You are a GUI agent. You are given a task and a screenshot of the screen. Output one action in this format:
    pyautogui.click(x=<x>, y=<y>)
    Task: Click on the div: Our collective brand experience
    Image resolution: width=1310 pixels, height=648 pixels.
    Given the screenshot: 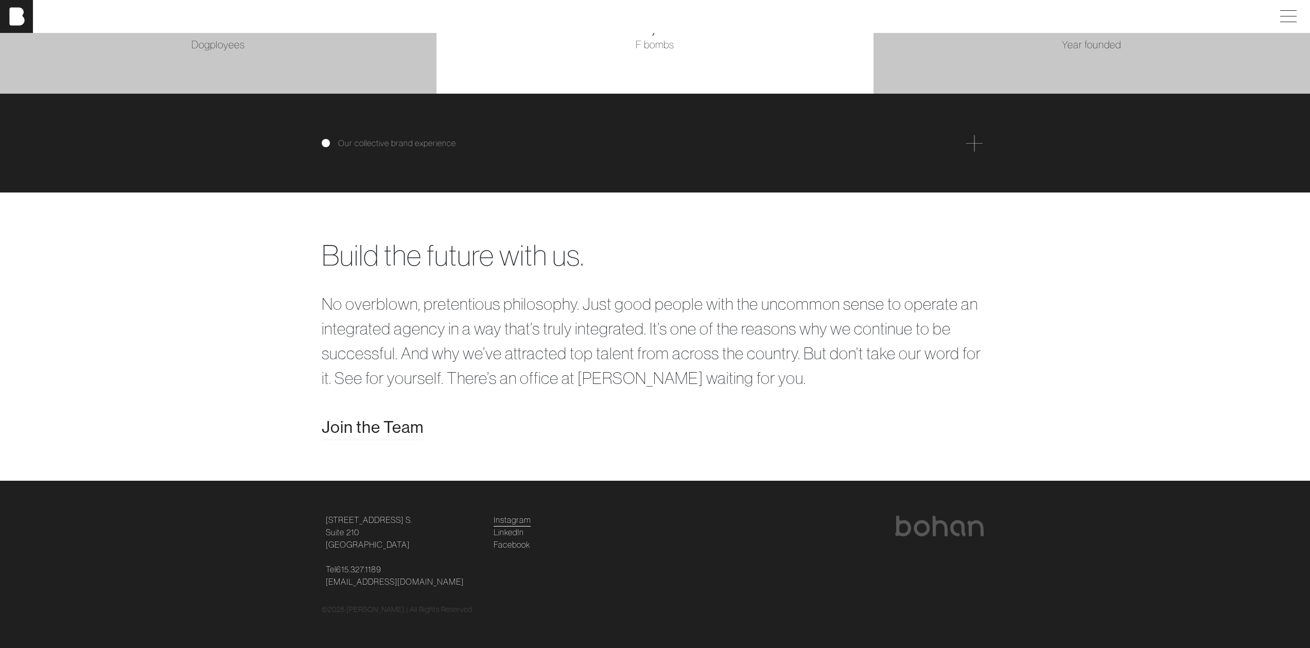 What is the action you would take?
    pyautogui.click(x=655, y=143)
    